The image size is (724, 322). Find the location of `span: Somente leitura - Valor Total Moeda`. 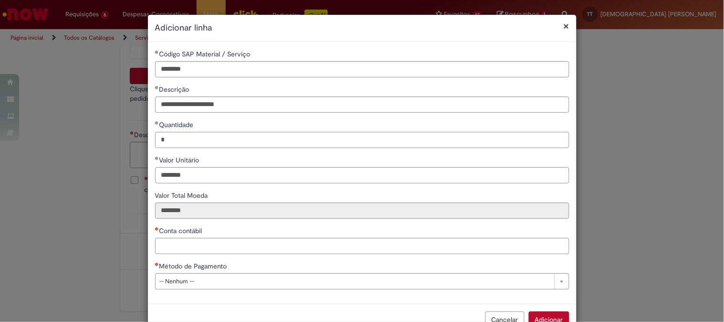

span: Somente leitura - Valor Total Moeda is located at coordinates (182, 195).